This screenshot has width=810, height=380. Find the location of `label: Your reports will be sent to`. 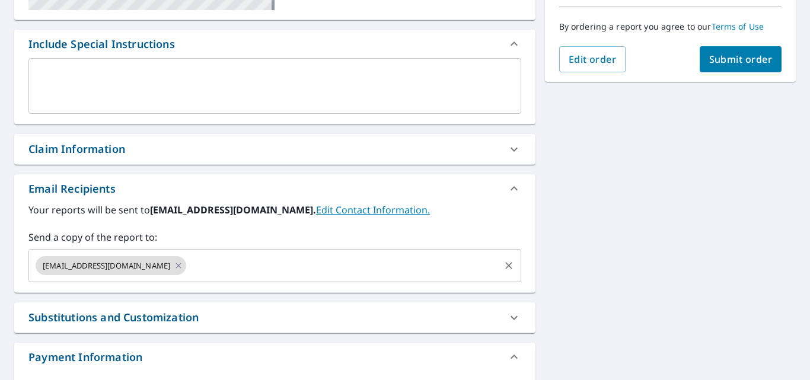

label: Your reports will be sent to is located at coordinates (274, 210).